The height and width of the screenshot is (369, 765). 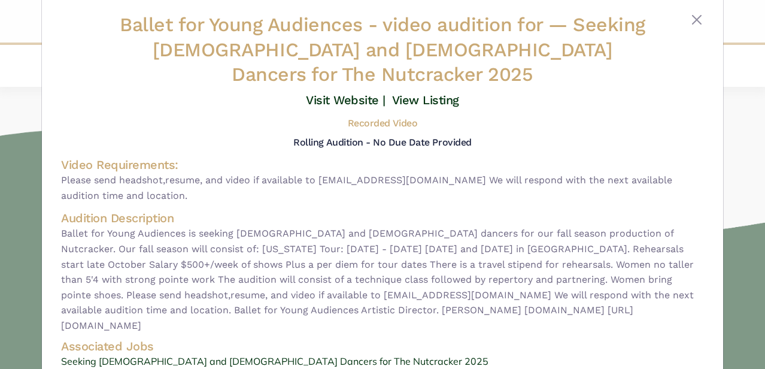 What do you see at coordinates (334, 25) in the screenshot?
I see `span: Ballet for Young Audiences -` at bounding box center [334, 25].